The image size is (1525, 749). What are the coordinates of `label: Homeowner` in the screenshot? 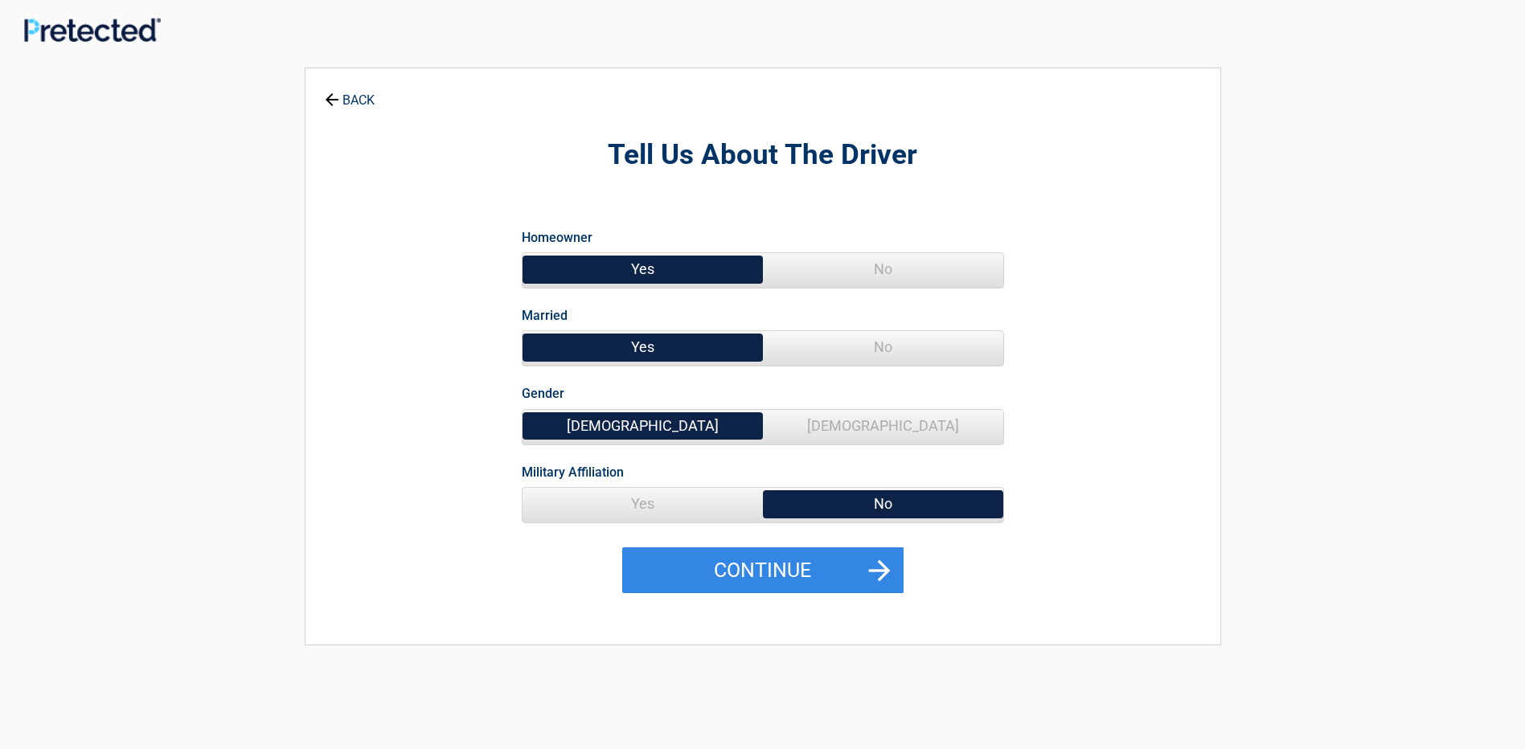 It's located at (557, 237).